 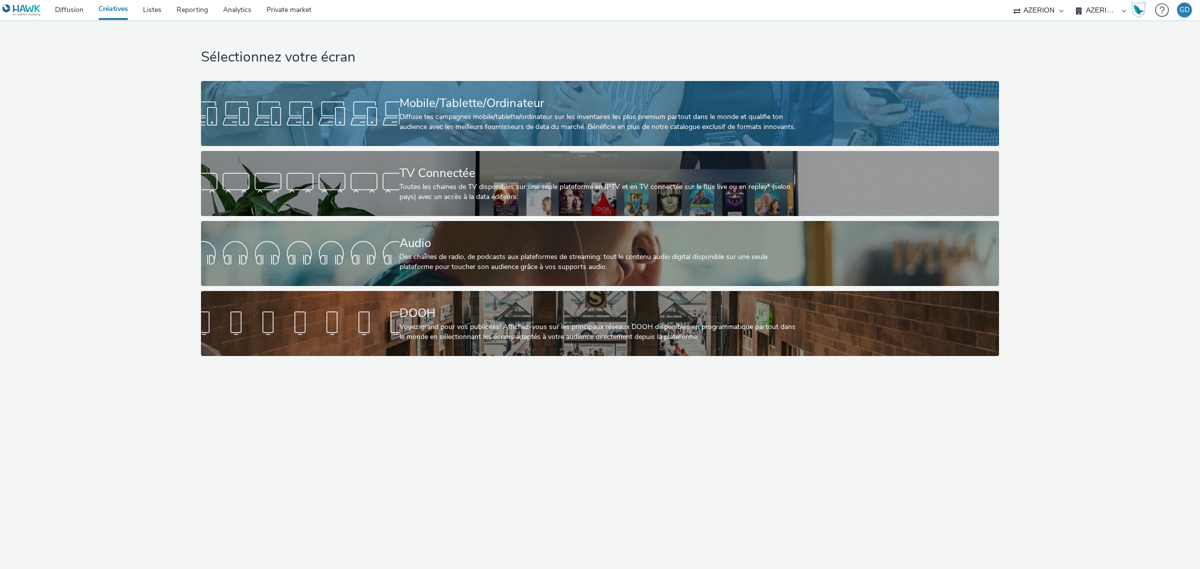 What do you see at coordinates (598, 262) in the screenshot?
I see `div: Des chaînes de radio, de podcasts aux plateformes de streaming: tout le contenu audio digital dis...` at bounding box center [598, 262].